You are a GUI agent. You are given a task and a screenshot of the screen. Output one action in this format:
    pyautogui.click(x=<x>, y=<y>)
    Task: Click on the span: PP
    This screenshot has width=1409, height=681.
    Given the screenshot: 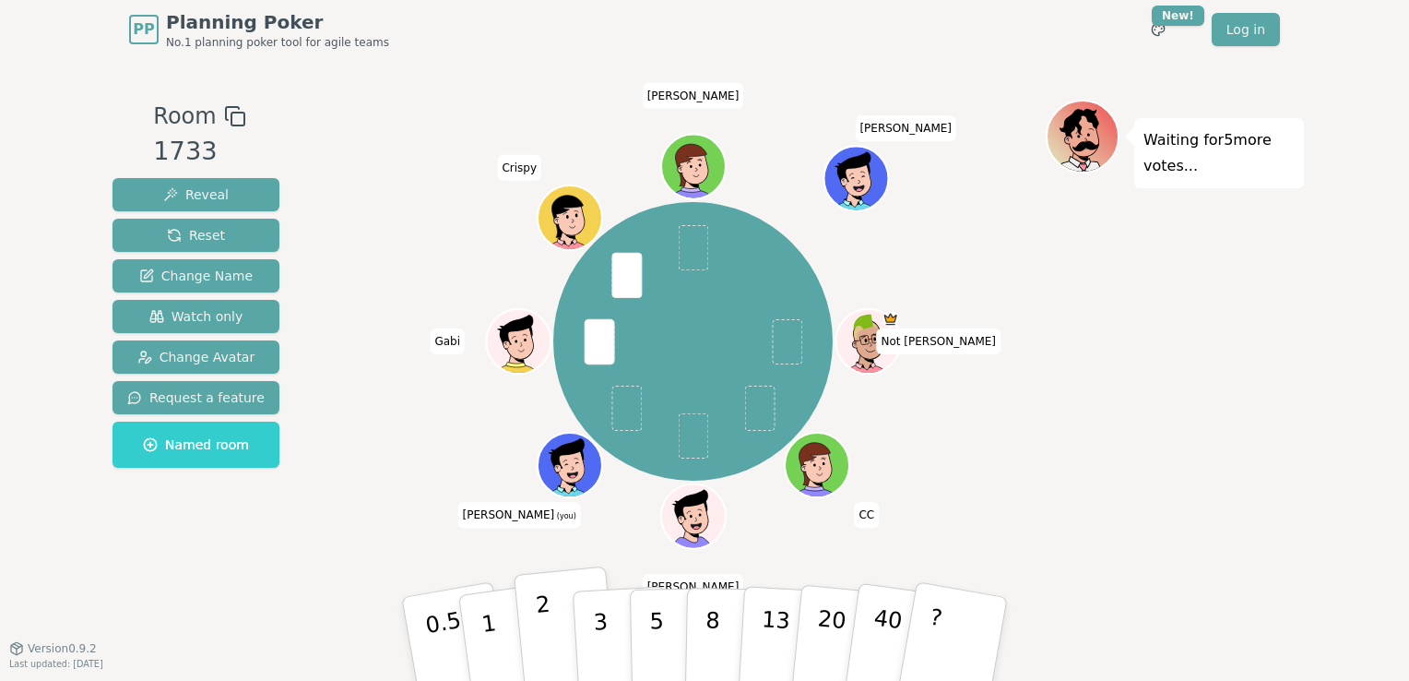 What is the action you would take?
    pyautogui.click(x=143, y=30)
    